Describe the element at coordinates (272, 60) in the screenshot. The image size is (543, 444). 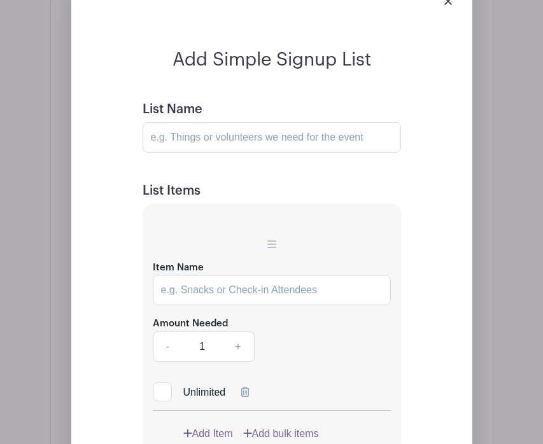
I see `h2: Add Simple Signup List` at that location.